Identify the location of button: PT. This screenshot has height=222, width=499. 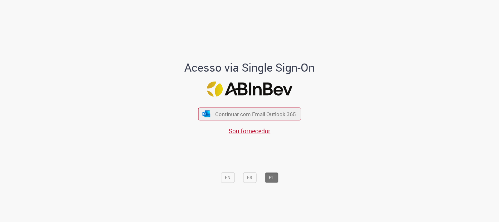
(271, 178).